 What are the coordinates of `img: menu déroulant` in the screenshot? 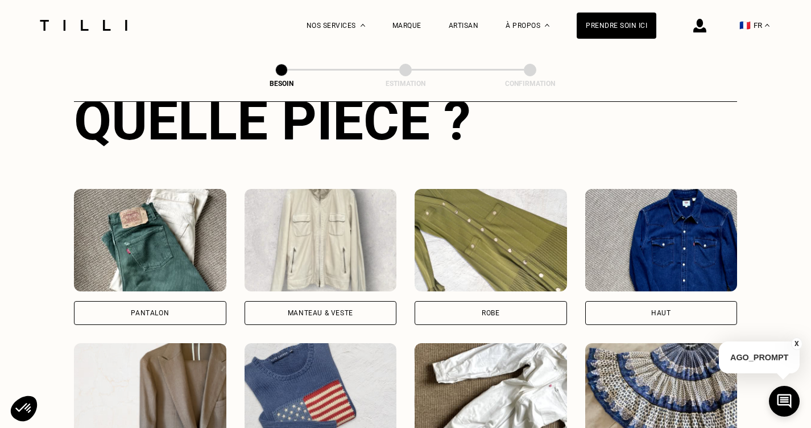 It's located at (767, 25).